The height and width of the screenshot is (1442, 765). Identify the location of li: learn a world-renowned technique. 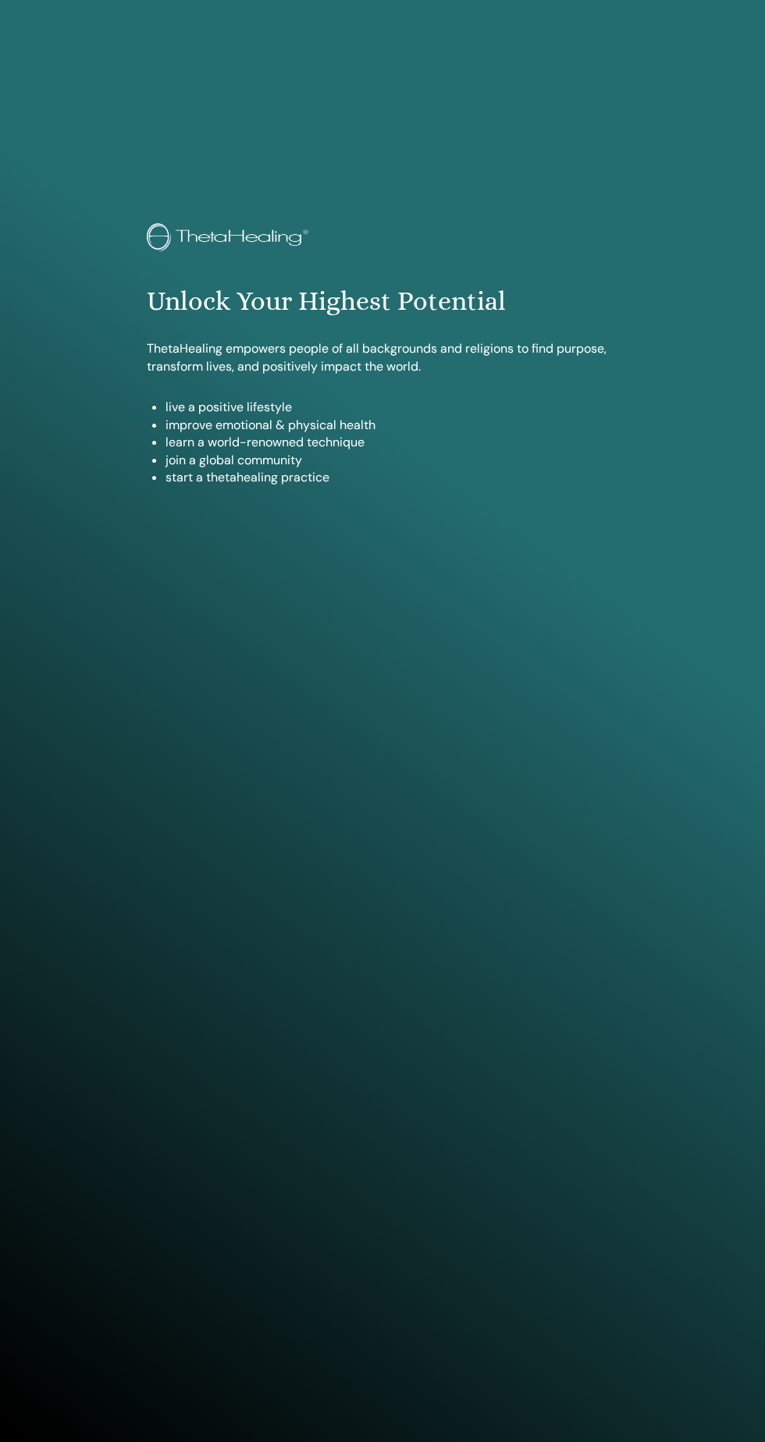
(391, 442).